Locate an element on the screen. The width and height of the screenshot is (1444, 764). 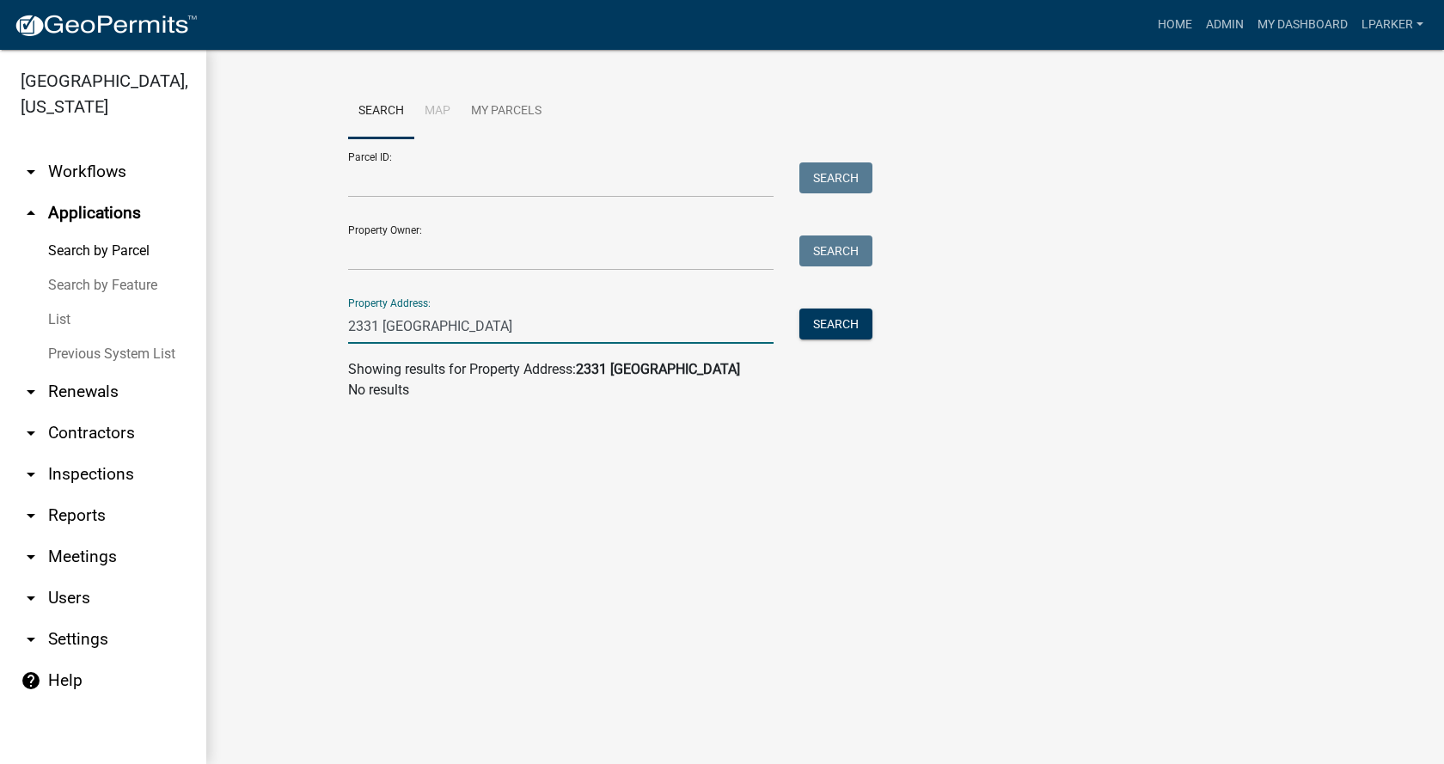
p: No results is located at coordinates (825, 390).